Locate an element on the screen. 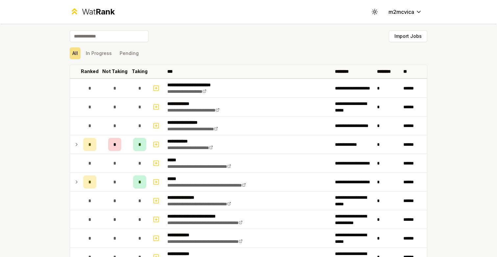 The width and height of the screenshot is (497, 257). span: m2mcvica is located at coordinates (402, 12).